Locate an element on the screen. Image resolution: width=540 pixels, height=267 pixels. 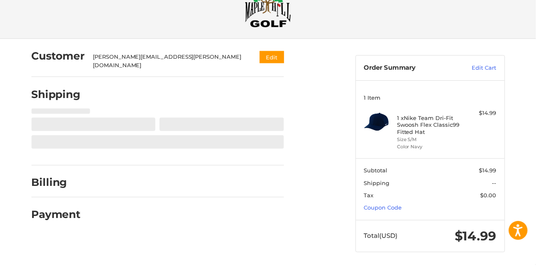
h3: 1 Item is located at coordinates (433, 98).